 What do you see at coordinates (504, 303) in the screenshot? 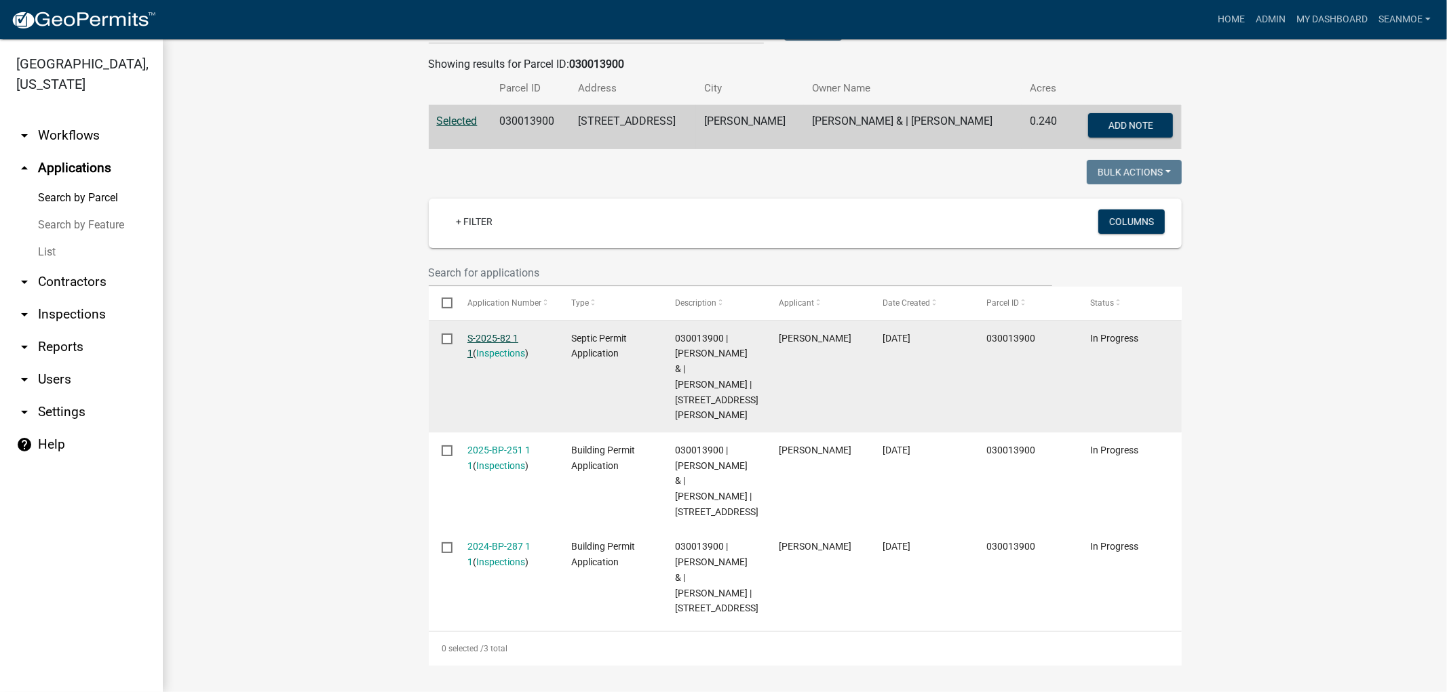
I see `span: Application Number` at bounding box center [504, 303].